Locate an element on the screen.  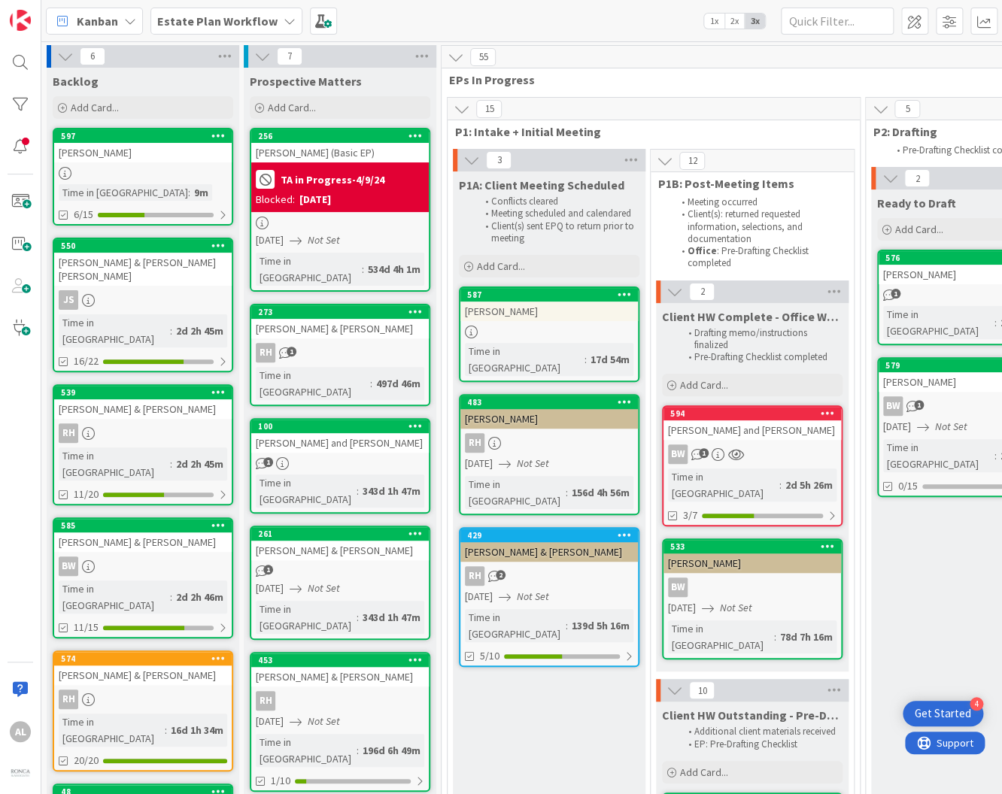
div: AL is located at coordinates (20, 732).